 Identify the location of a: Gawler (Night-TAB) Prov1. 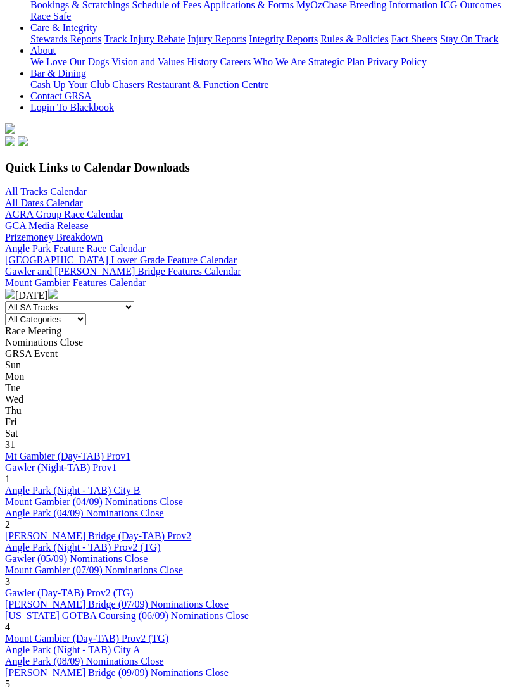
(61, 467).